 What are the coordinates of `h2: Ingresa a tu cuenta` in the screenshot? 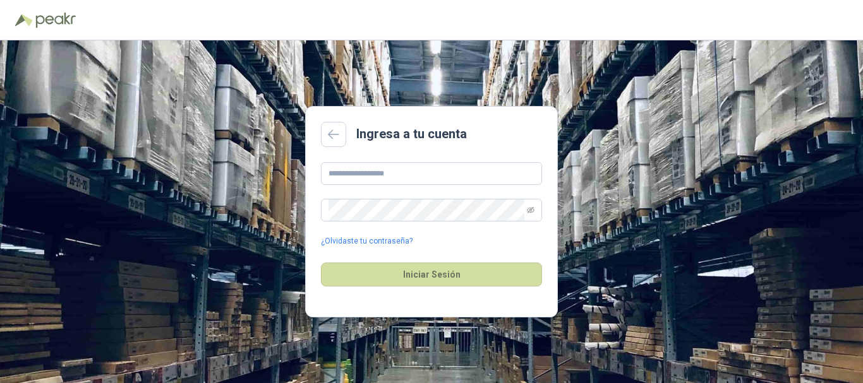 It's located at (411, 134).